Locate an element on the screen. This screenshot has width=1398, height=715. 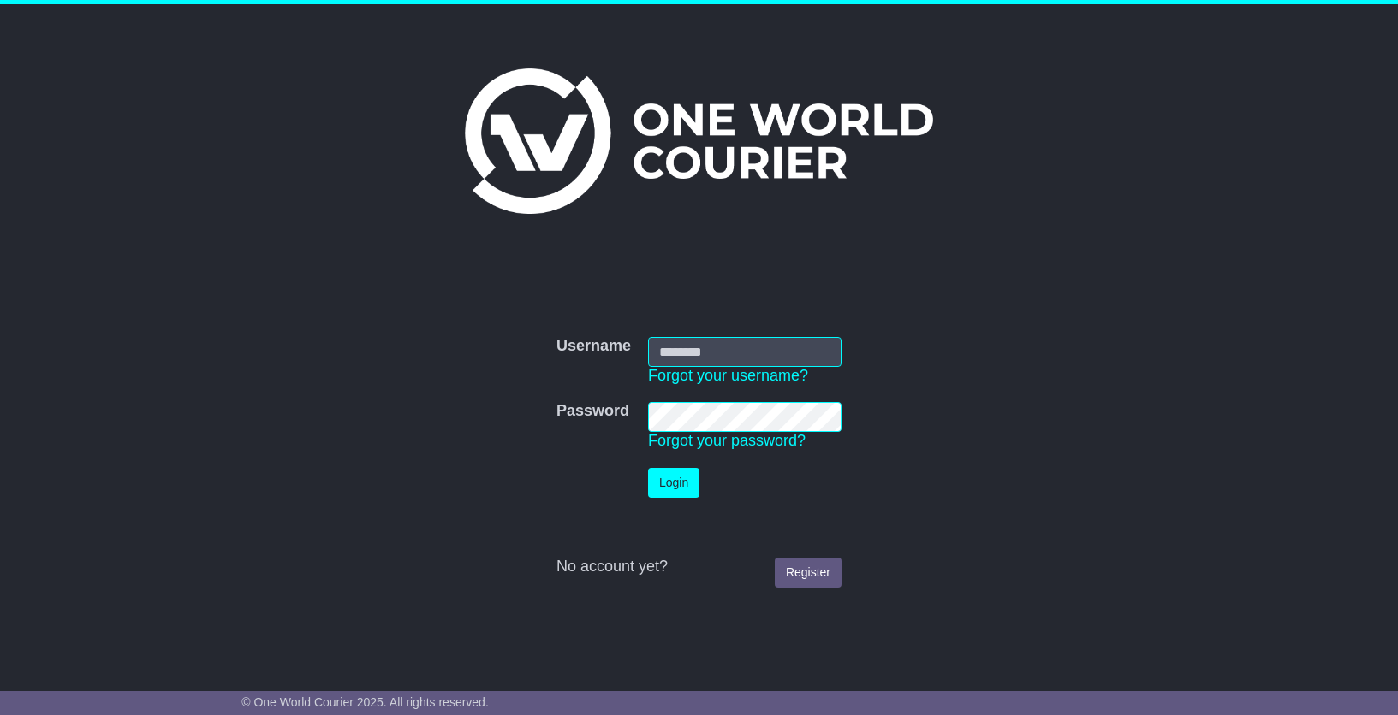
label: Username is located at coordinates (593, 347).